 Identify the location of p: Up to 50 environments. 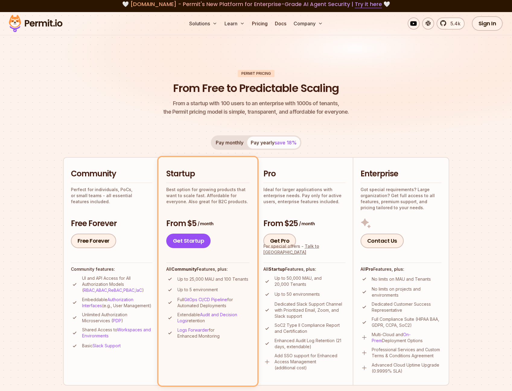
(297, 294).